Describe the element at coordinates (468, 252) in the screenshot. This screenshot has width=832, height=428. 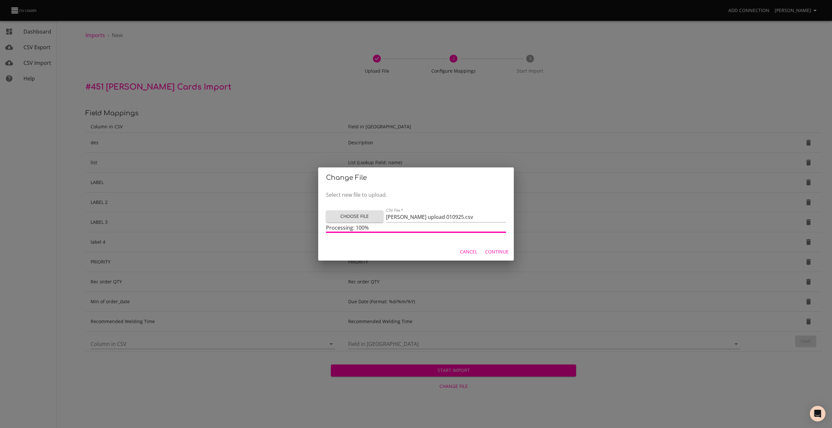
I see `span: Cancel` at that location.